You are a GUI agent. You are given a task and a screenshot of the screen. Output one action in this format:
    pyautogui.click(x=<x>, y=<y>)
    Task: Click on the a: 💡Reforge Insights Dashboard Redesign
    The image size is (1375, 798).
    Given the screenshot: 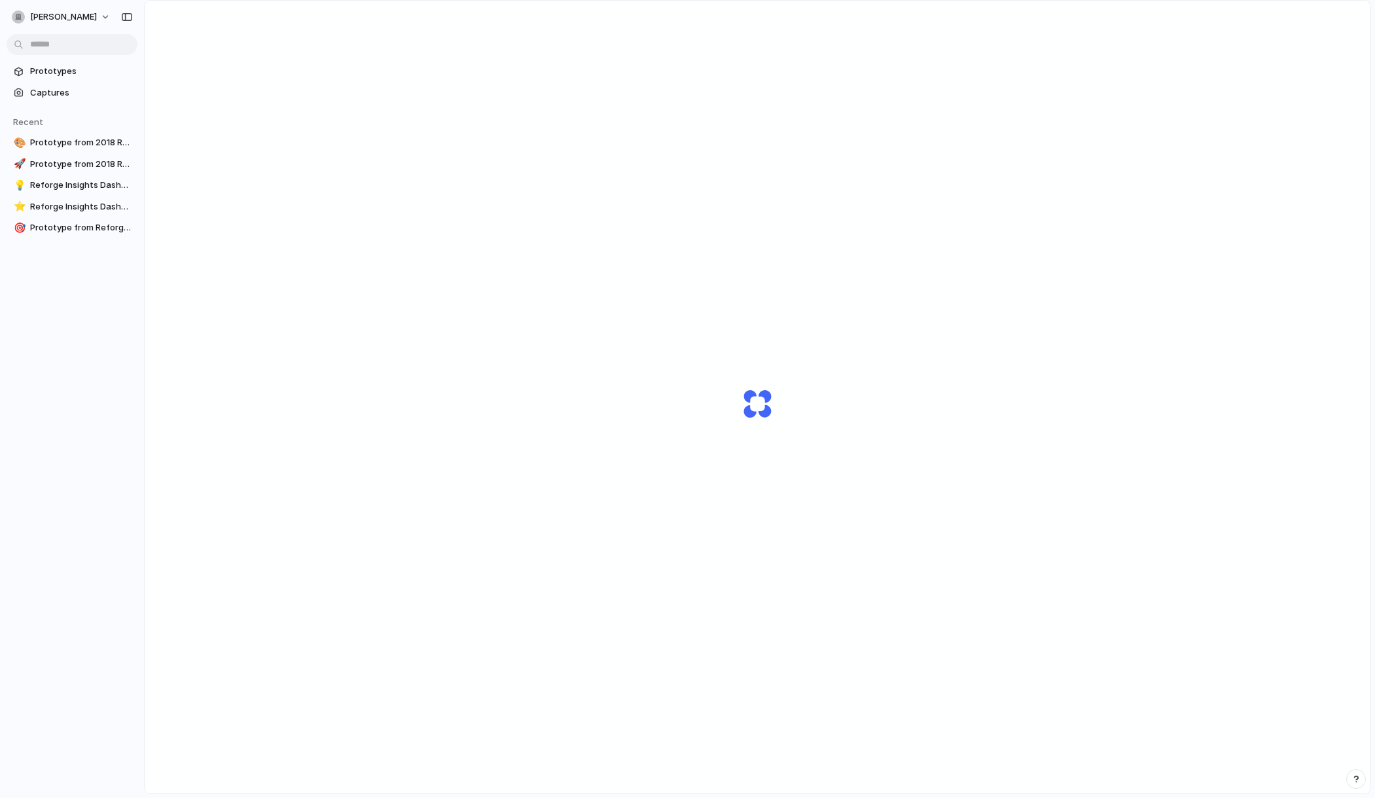 What is the action you would take?
    pyautogui.click(x=72, y=185)
    